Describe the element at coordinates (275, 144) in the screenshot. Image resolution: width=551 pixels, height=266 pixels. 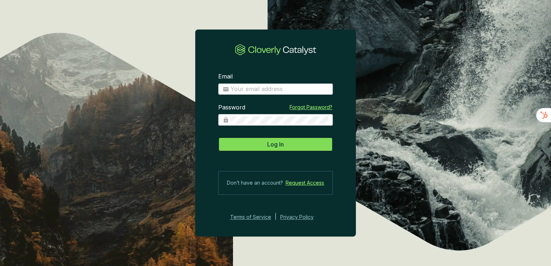
I see `button: Log In` at that location.